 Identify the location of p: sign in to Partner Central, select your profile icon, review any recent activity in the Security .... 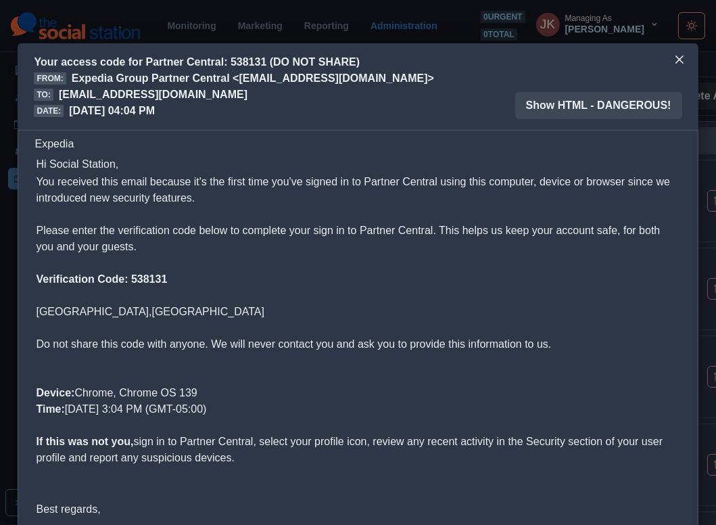
(358, 450).